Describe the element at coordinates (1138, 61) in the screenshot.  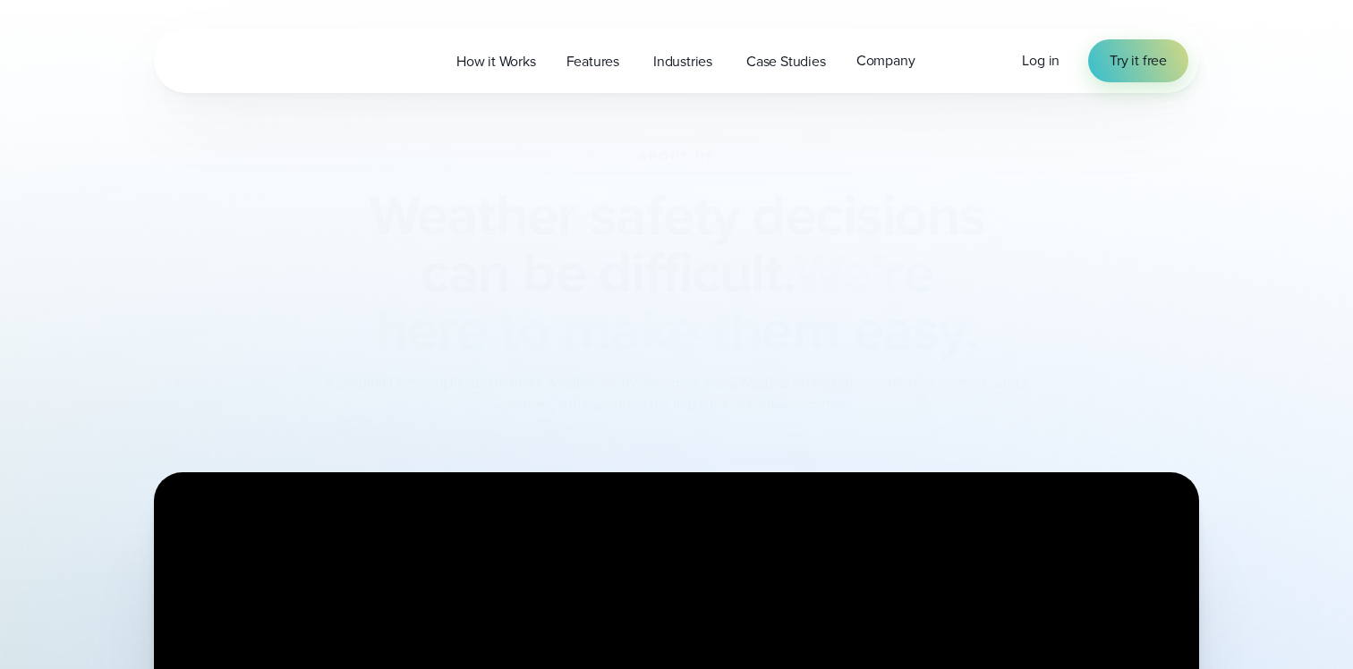
I see `span: Try it free` at that location.